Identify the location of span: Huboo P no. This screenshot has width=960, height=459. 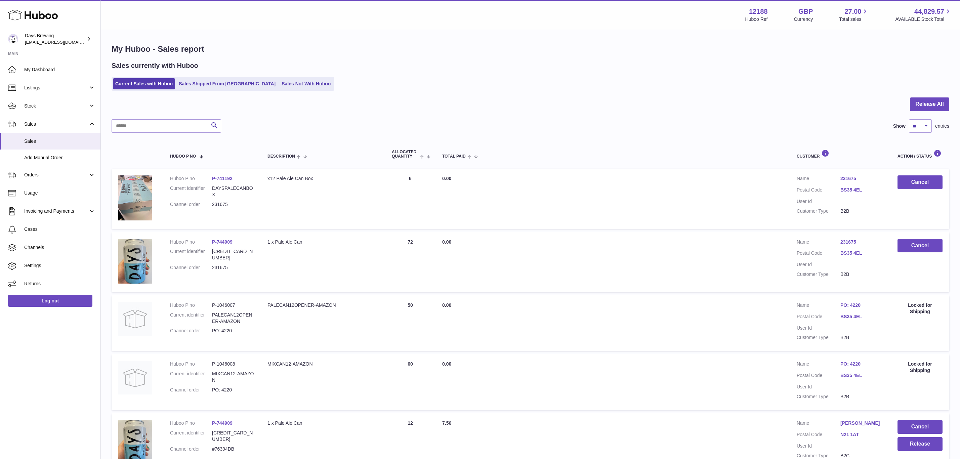
(183, 156).